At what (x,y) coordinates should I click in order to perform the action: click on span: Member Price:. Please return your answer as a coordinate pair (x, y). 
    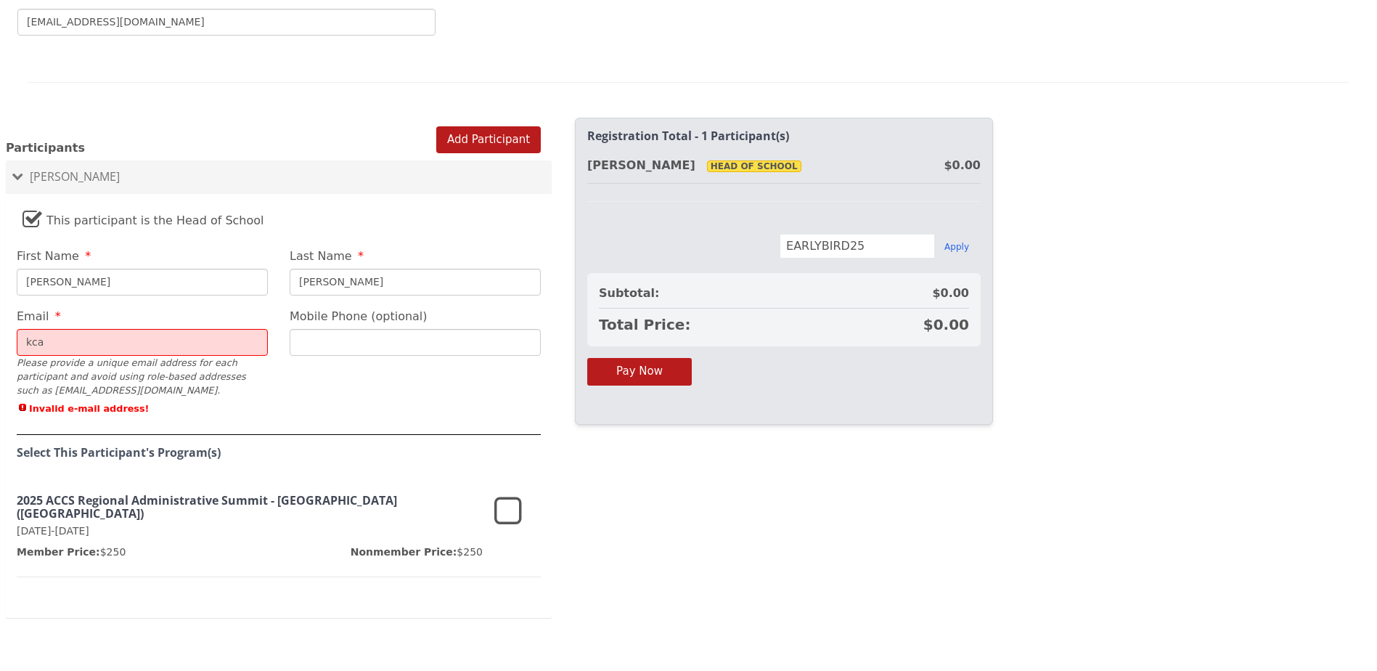
    Looking at the image, I should click on (58, 552).